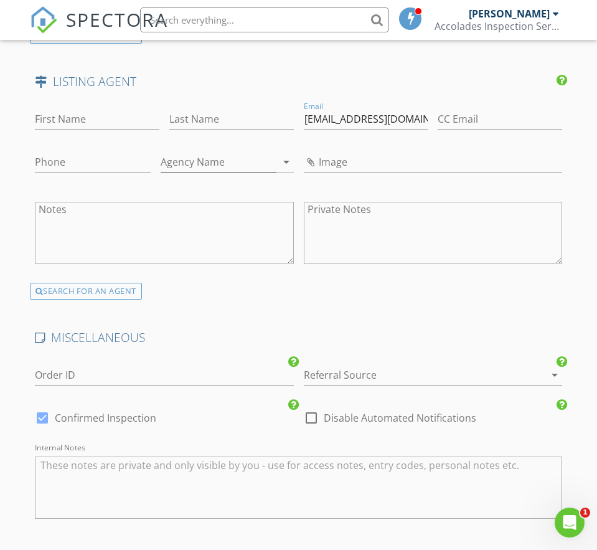  Describe the element at coordinates (105, 418) in the screenshot. I see `label: Confirmed Inspection` at that location.